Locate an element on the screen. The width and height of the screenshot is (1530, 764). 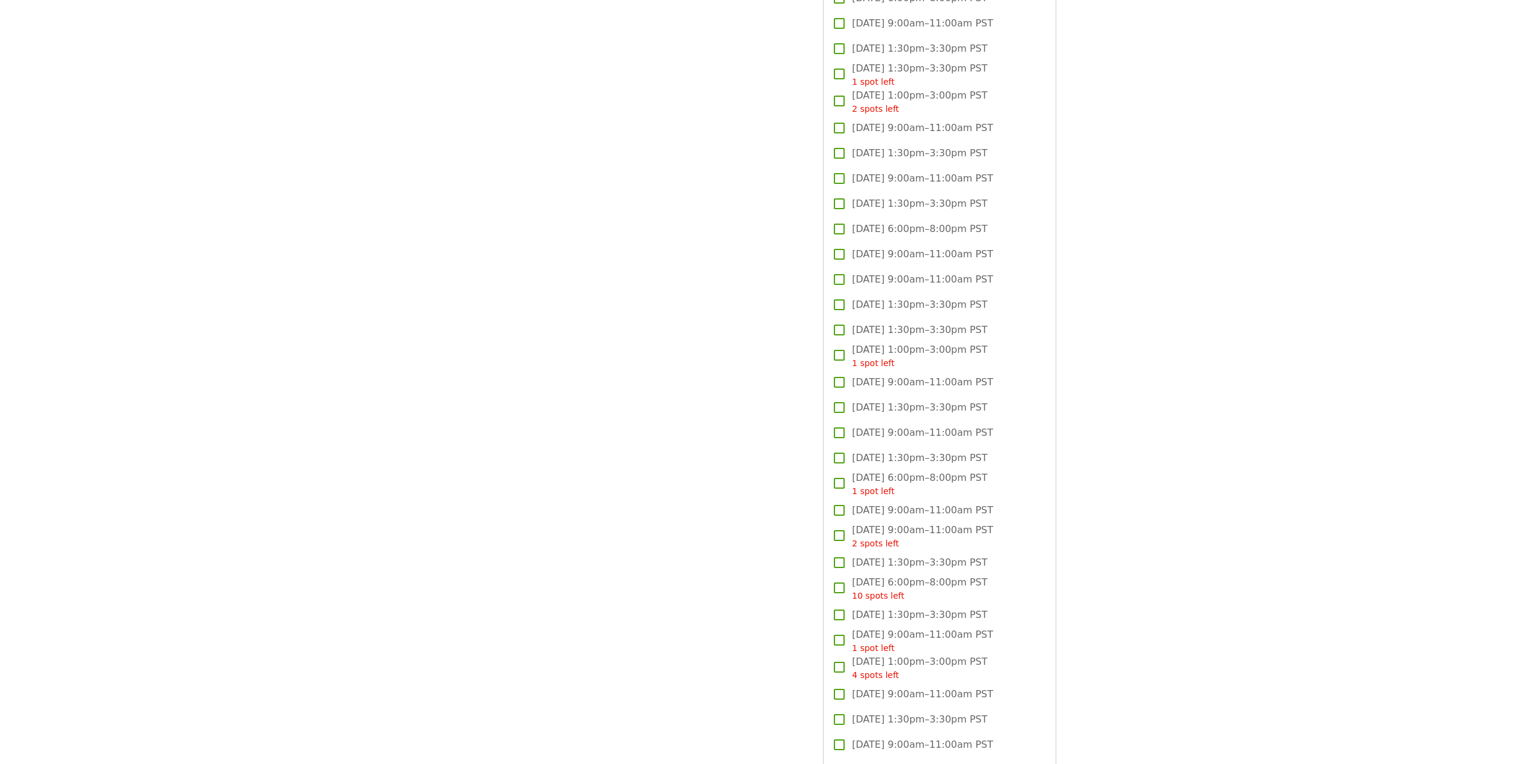
span: 10 spots left is located at coordinates (878, 596).